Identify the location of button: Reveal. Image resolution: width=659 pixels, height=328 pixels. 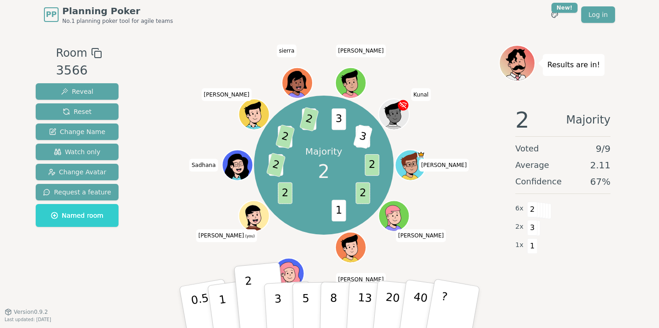
(77, 92).